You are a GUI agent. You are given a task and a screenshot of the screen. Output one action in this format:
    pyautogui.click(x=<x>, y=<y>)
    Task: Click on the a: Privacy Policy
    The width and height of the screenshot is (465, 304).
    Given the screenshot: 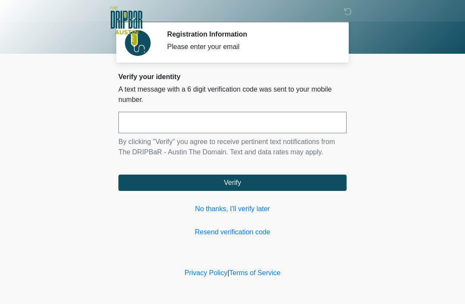 What is the action you would take?
    pyautogui.click(x=206, y=273)
    